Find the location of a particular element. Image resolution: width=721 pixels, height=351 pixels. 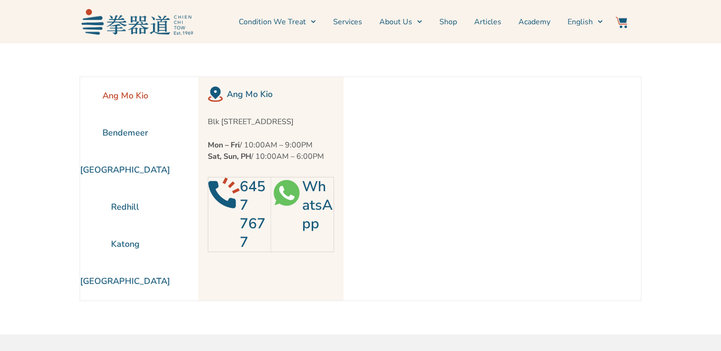

a: English is located at coordinates (585, 22).